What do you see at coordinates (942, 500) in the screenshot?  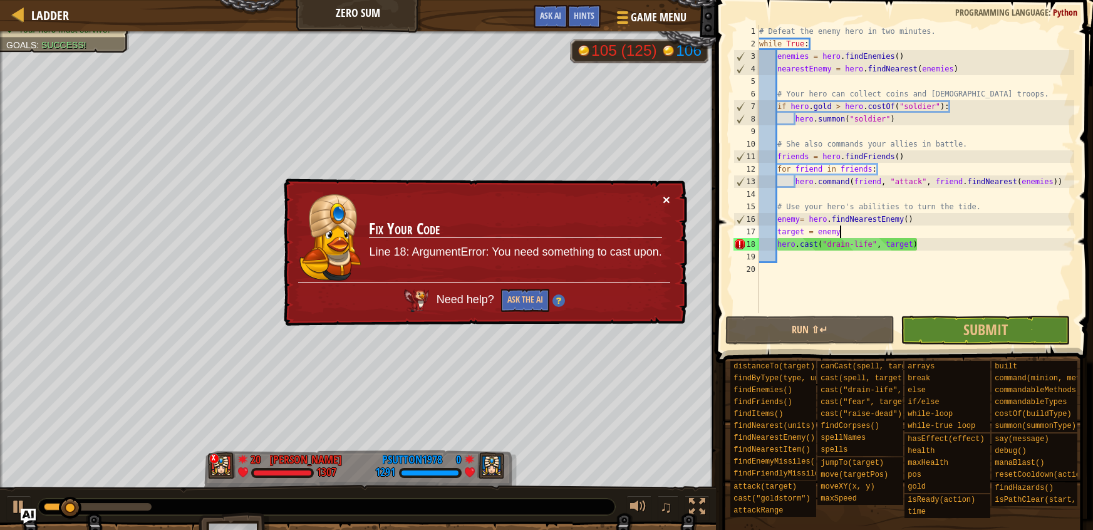 I see `span: isReady(action)` at bounding box center [942, 500].